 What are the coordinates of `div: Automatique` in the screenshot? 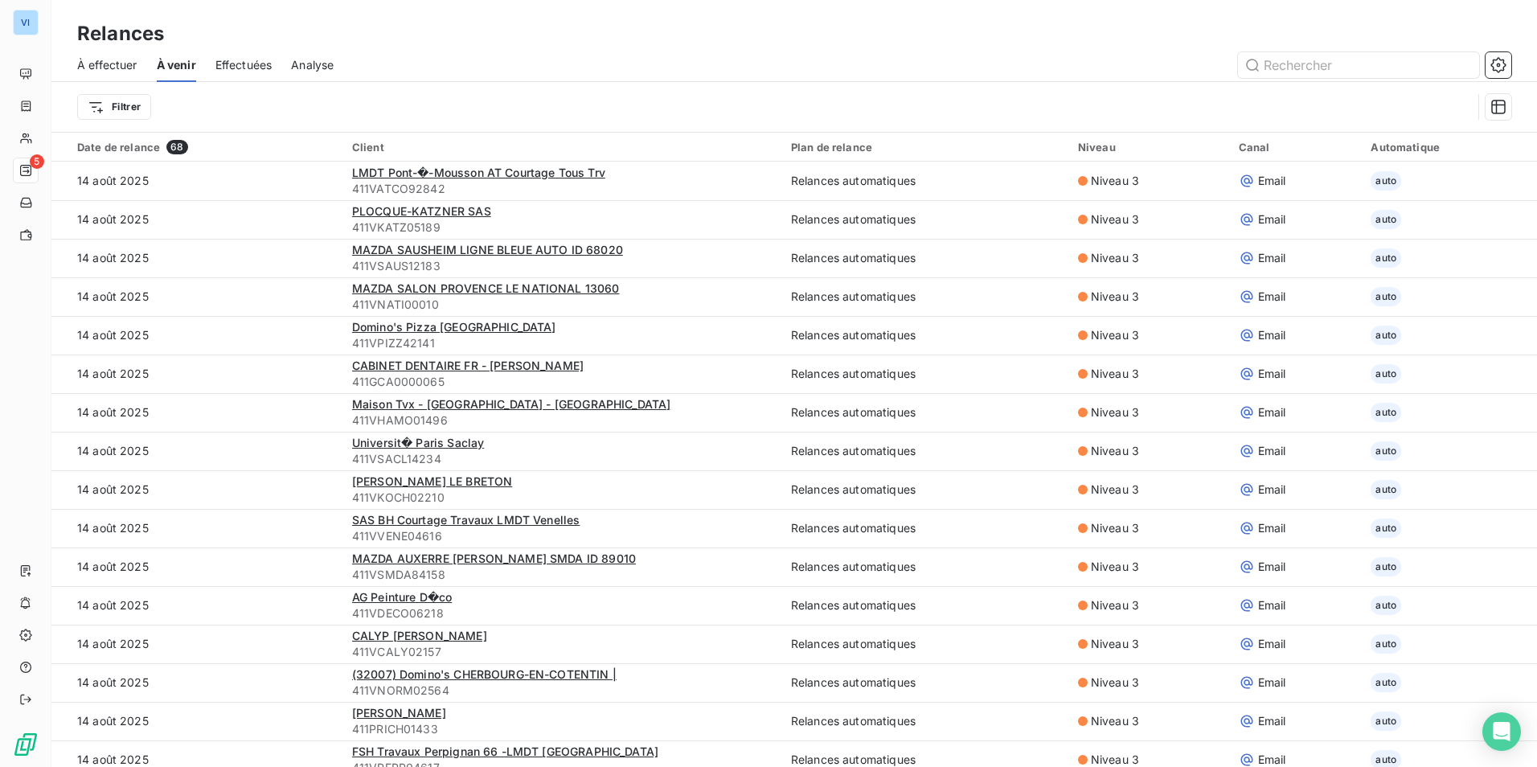 It's located at (1449, 147).